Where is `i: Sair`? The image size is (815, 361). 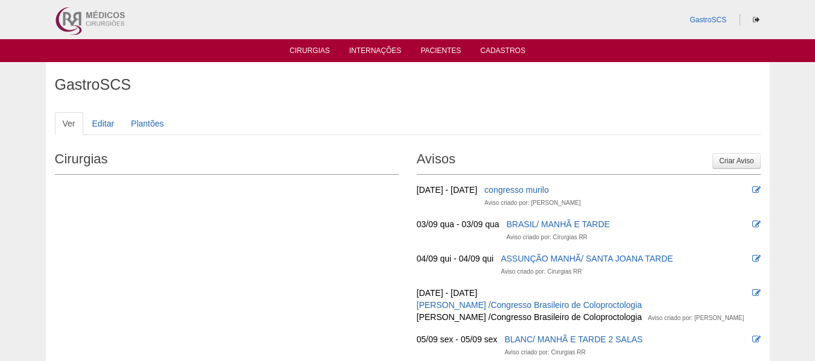 i: Sair is located at coordinates (755, 20).